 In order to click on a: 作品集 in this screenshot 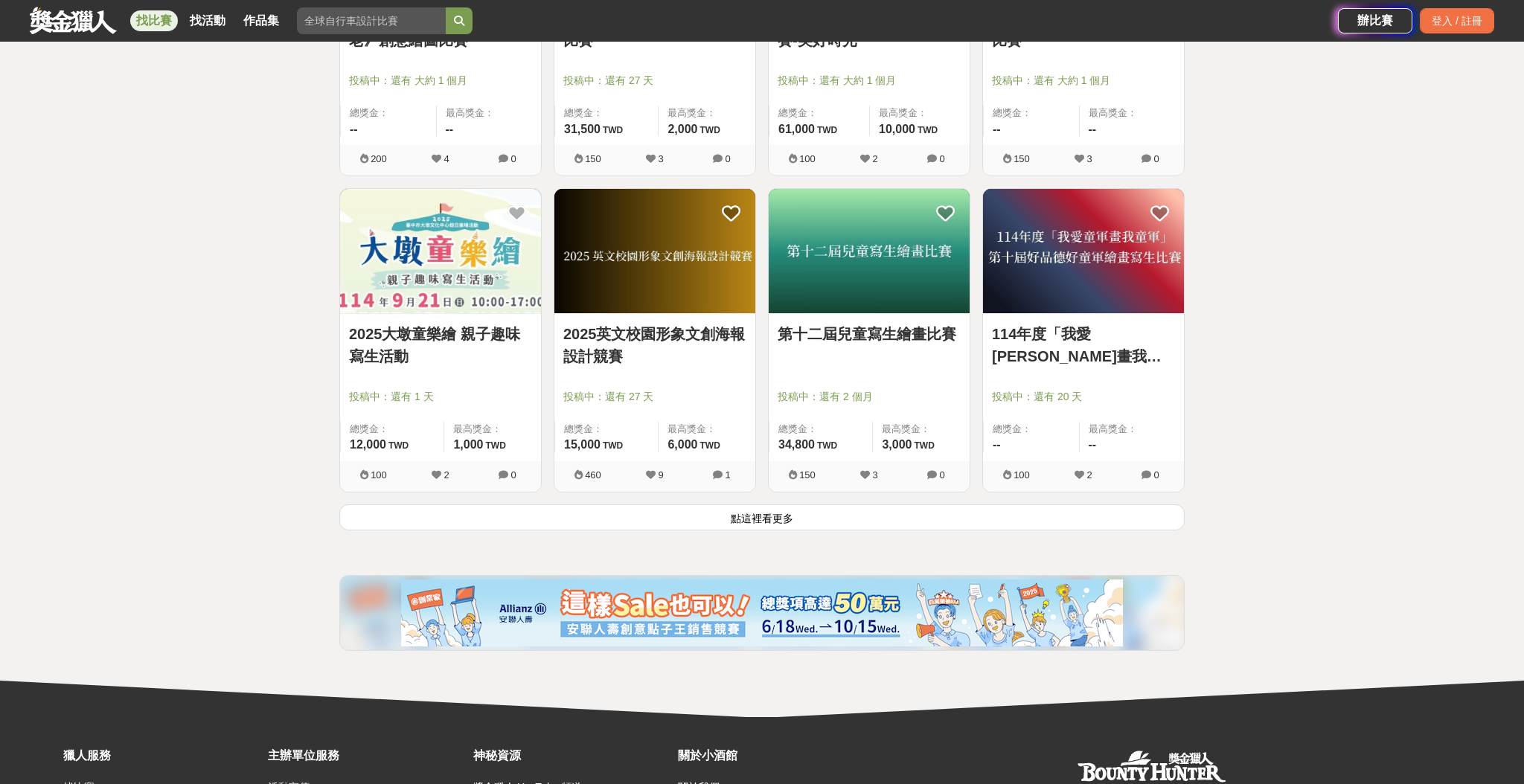, I will do `click(261, 21)`.